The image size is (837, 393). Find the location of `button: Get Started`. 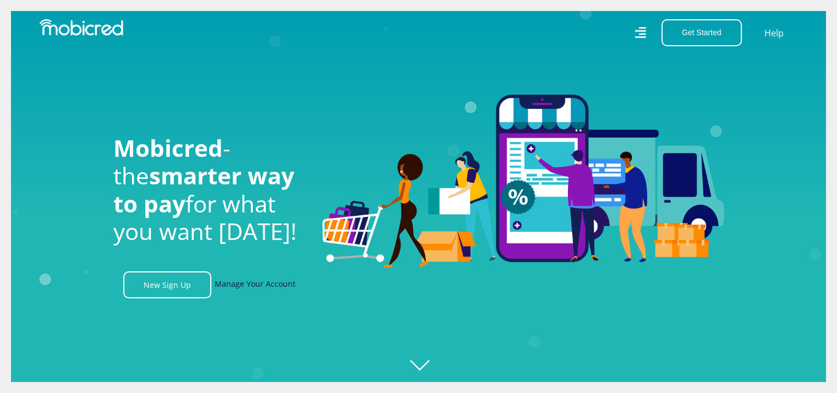

button: Get Started is located at coordinates (701, 32).